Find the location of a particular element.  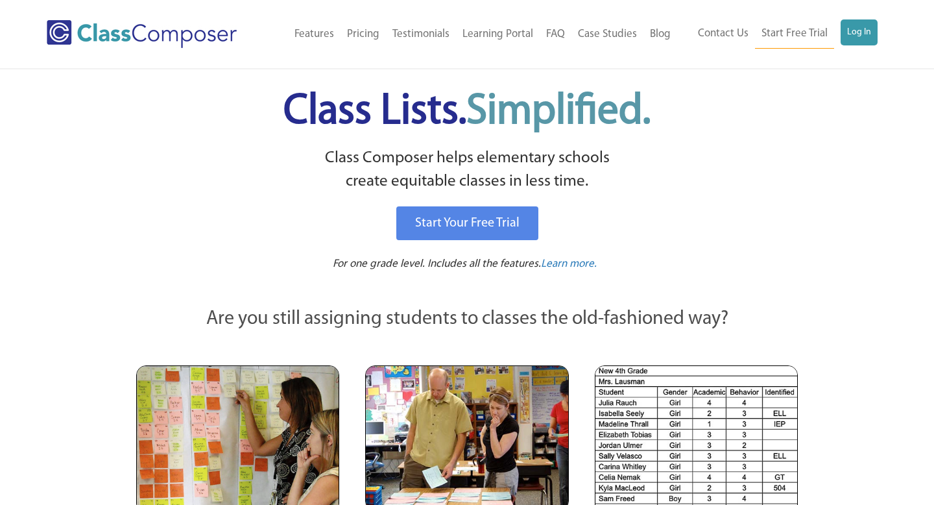

span: Start Your Free Trial is located at coordinates (467, 223).